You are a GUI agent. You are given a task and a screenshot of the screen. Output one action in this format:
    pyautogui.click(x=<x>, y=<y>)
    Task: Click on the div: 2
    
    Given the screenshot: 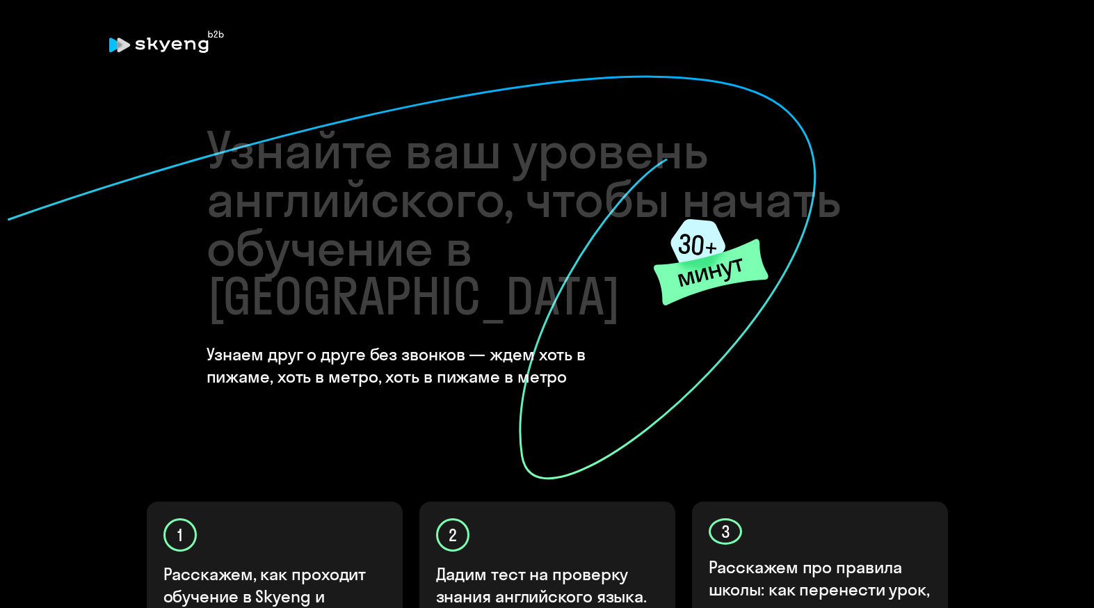 What is the action you would take?
    pyautogui.click(x=453, y=535)
    